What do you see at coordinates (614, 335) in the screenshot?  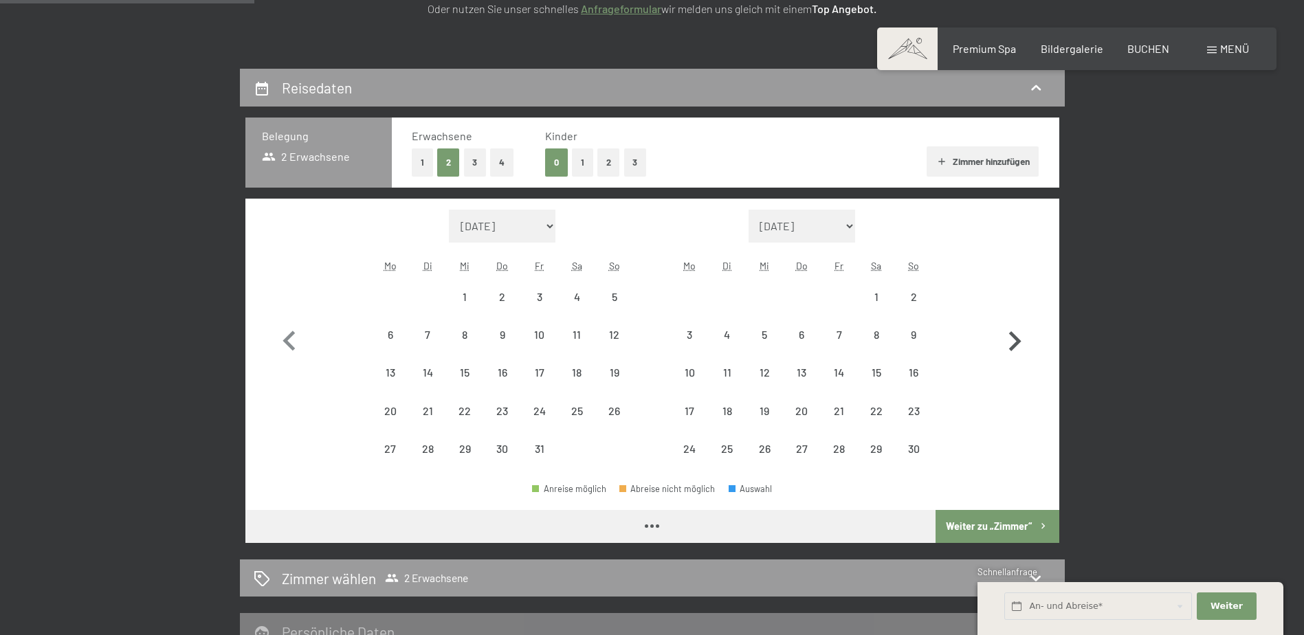 I see `div: Sun Oct 12 2025` at bounding box center [614, 335].